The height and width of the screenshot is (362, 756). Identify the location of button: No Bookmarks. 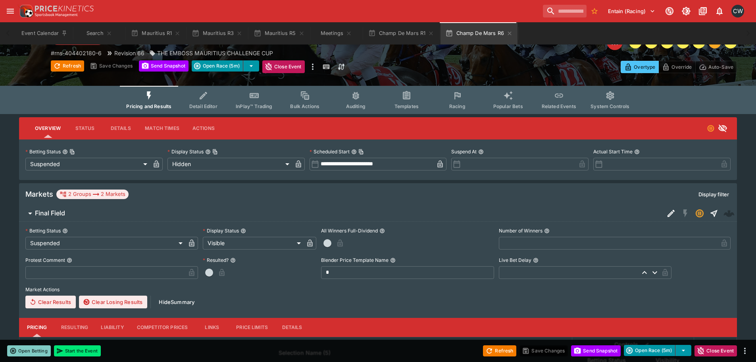
(595, 11).